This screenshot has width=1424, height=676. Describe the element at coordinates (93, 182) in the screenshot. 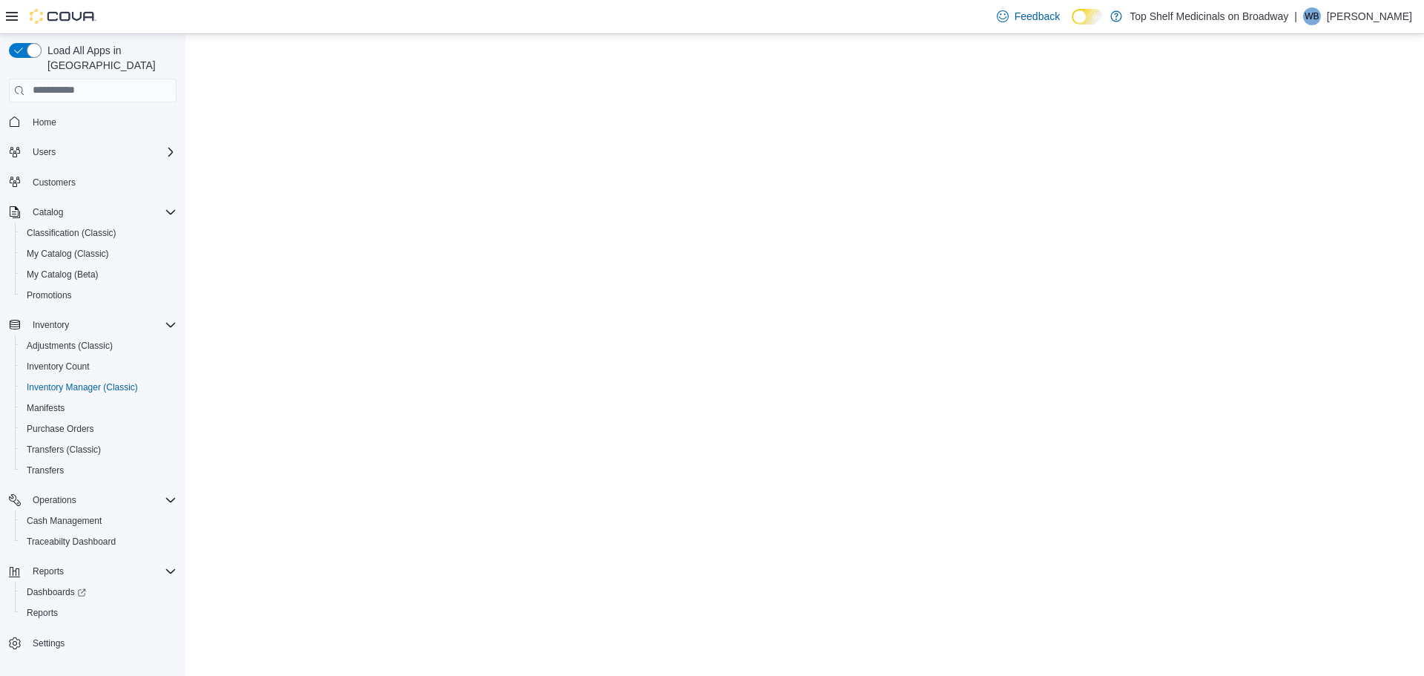

I see `button: Customers` at that location.